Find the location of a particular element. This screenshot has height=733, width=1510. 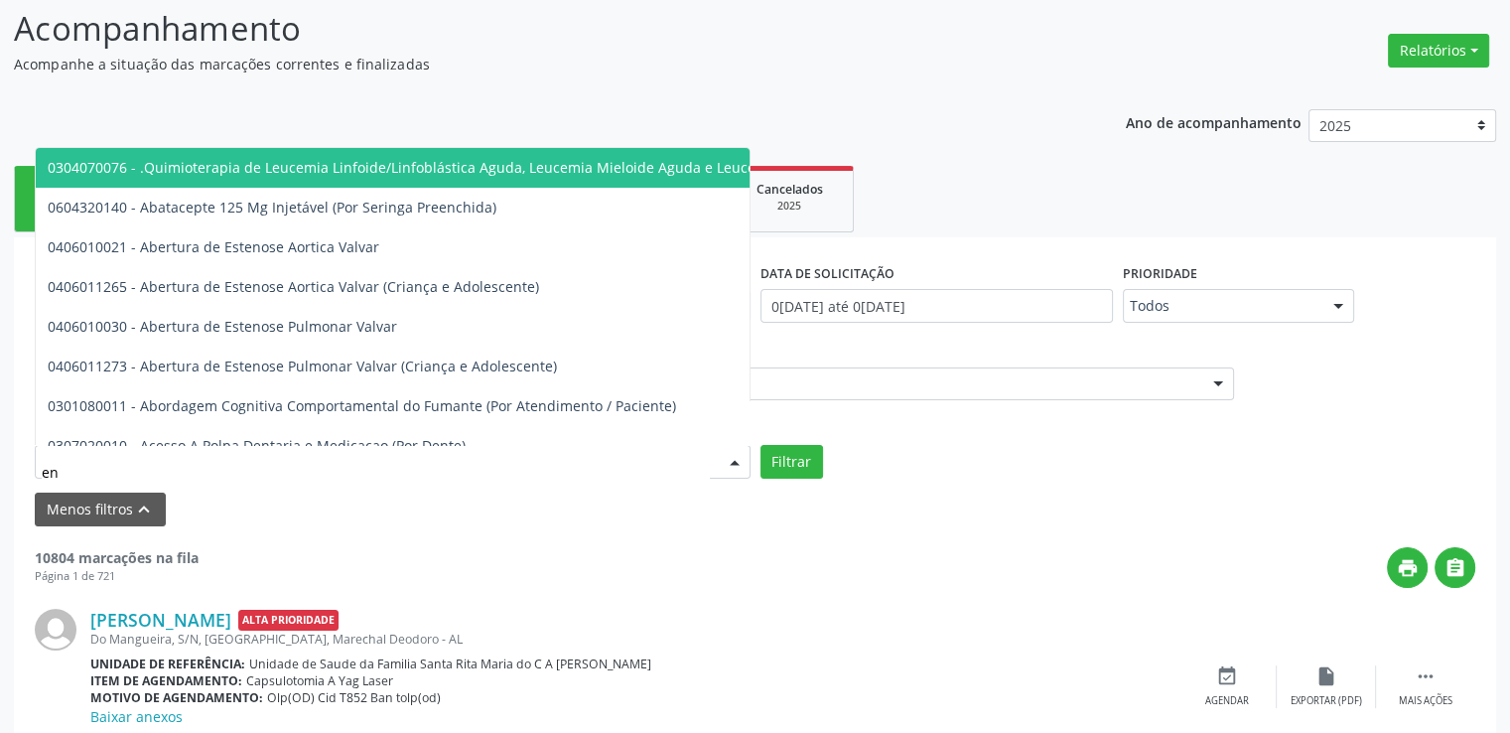

label: DATA DE SOLICITAÇÃO is located at coordinates (827, 273).